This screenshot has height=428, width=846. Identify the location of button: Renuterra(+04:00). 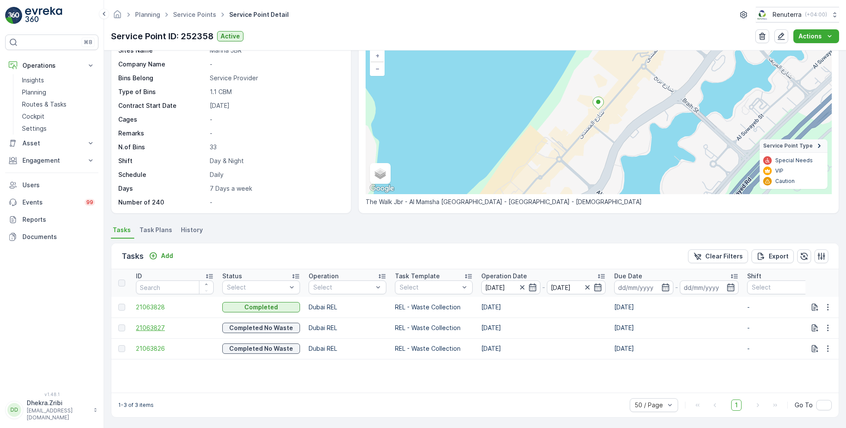
(797, 15).